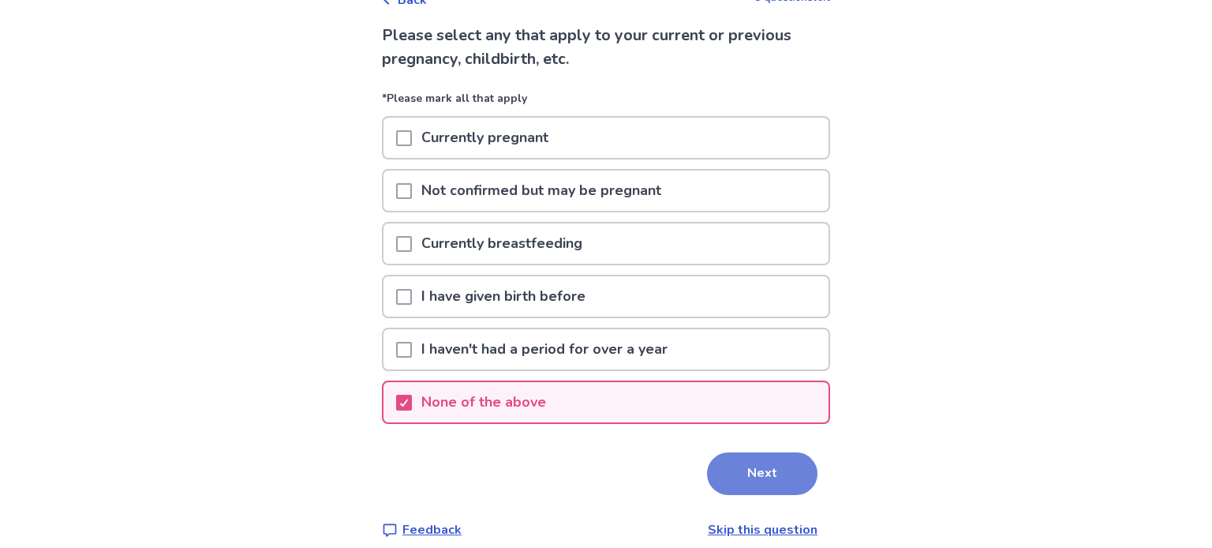 This screenshot has height=548, width=1212. What do you see at coordinates (762, 473) in the screenshot?
I see `button: Next` at bounding box center [762, 473].